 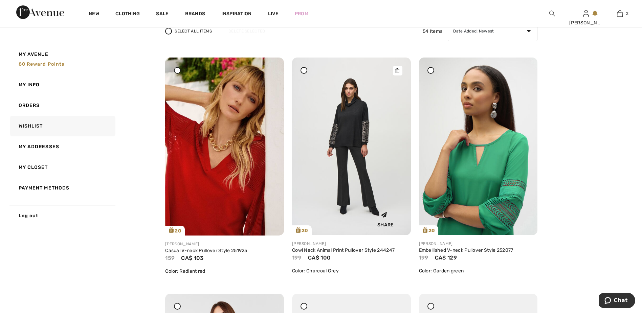 I want to click on span: CA$ 100, so click(x=319, y=257).